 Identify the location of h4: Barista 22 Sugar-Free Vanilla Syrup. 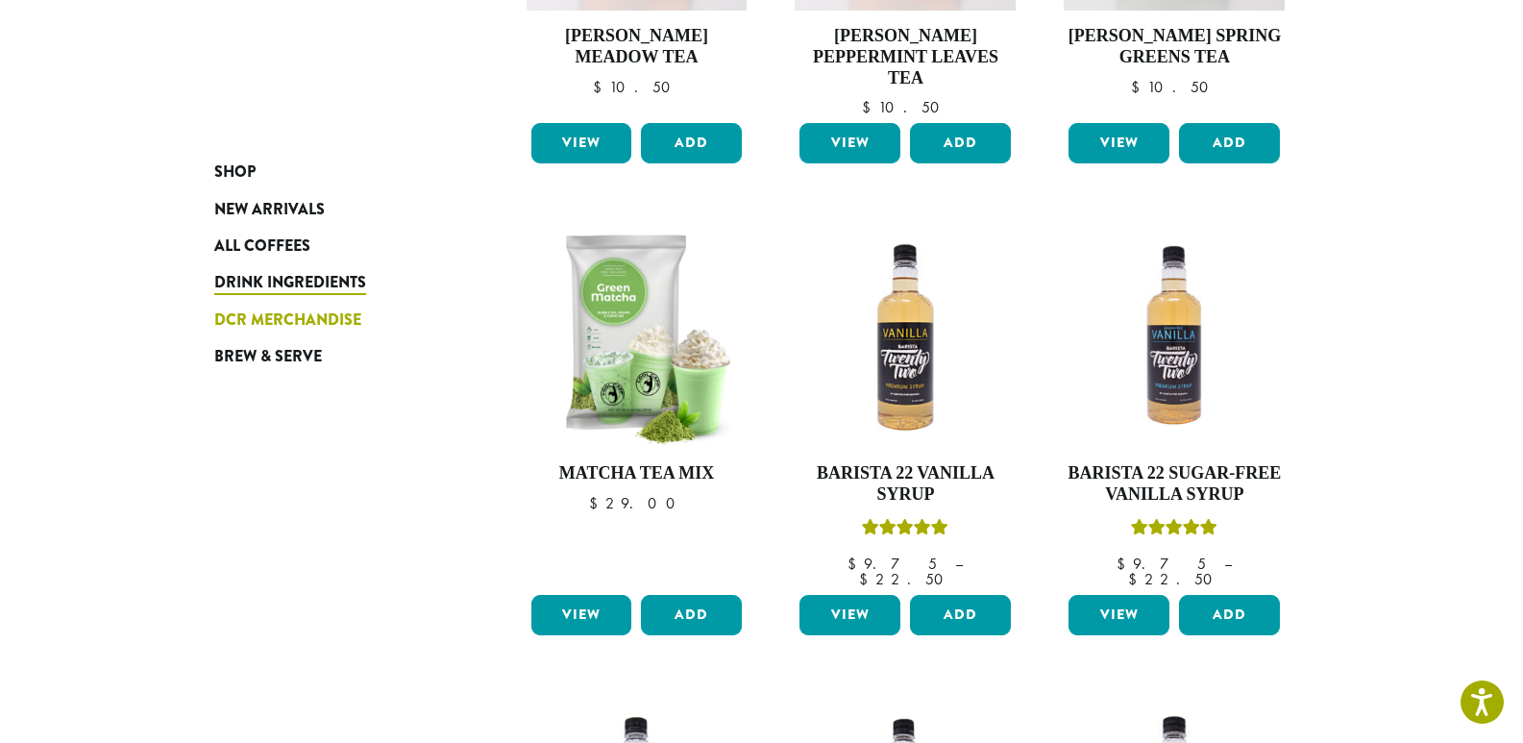
(1174, 483).